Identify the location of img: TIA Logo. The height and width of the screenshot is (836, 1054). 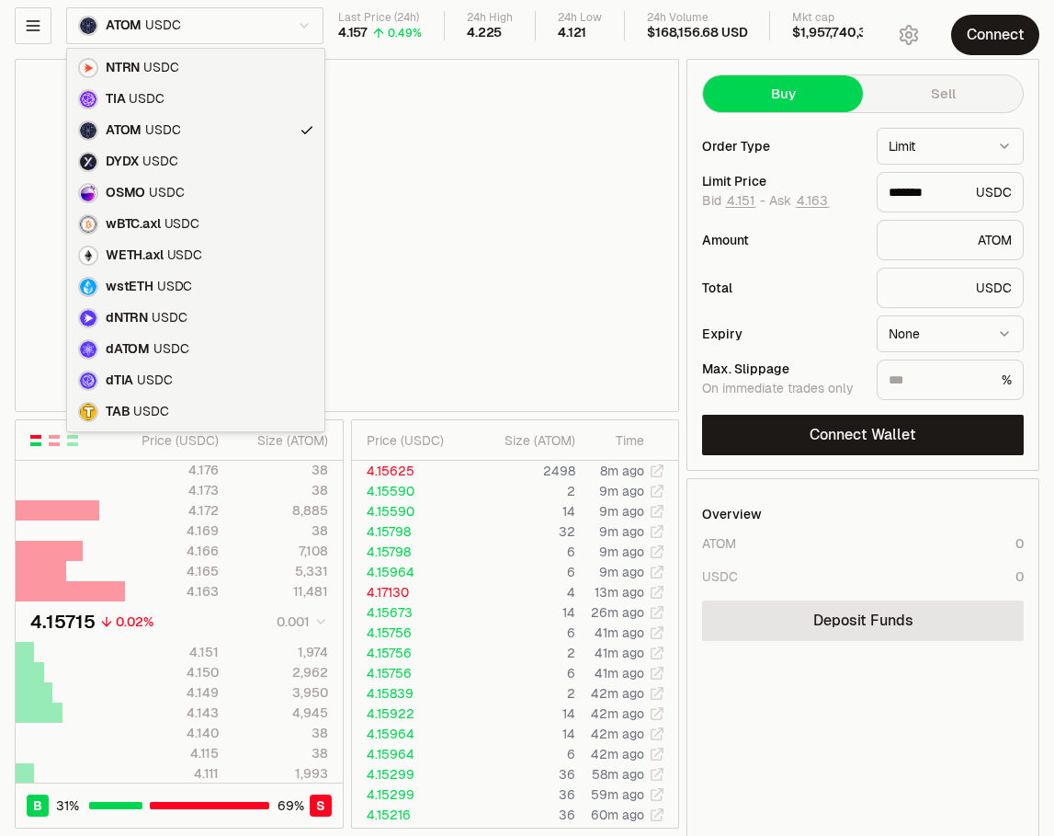
(88, 99).